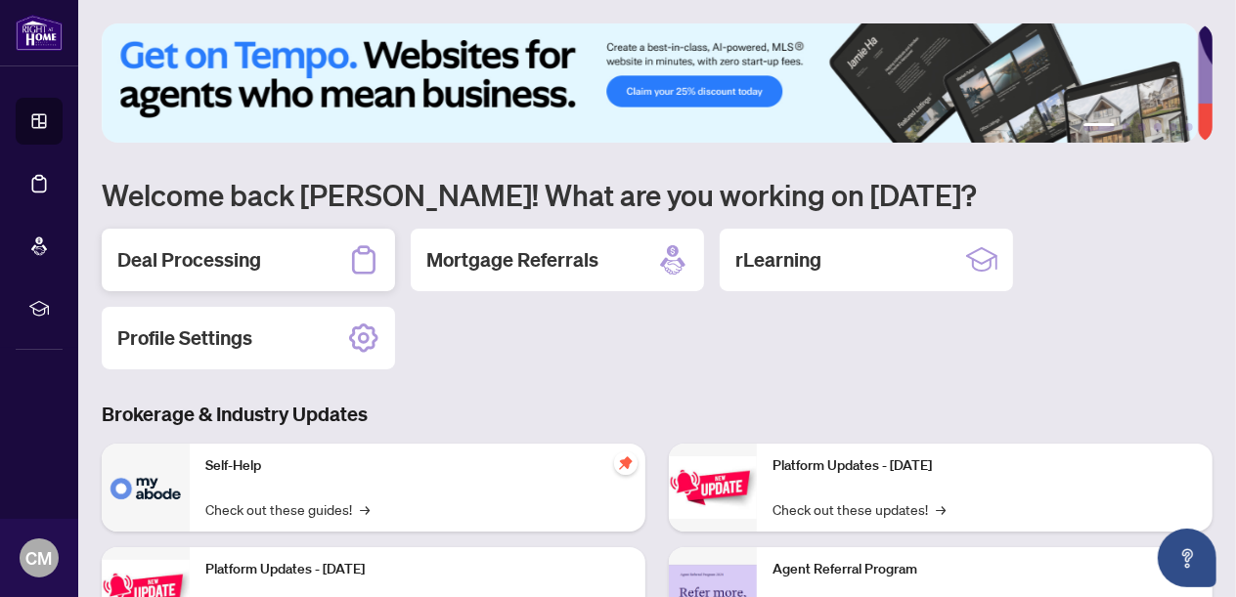 This screenshot has width=1236, height=597. I want to click on p: Agent Referral Program, so click(984, 570).